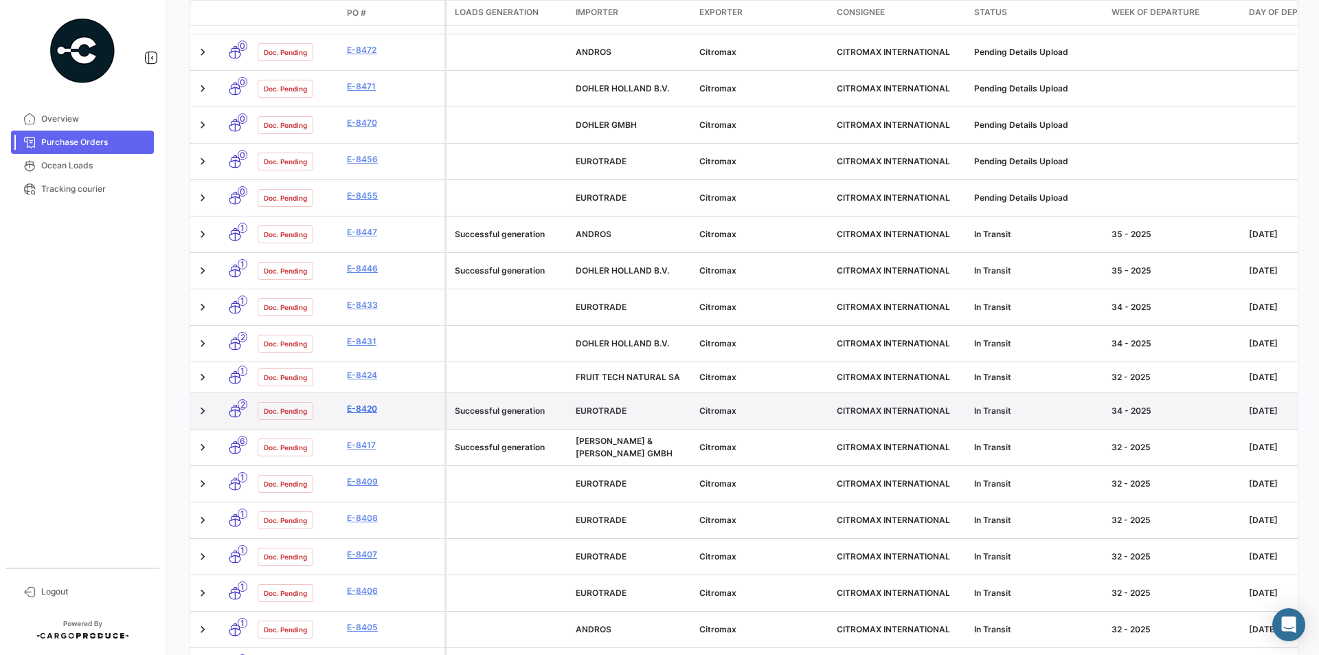  Describe the element at coordinates (82, 142) in the screenshot. I see `a: Purchase Orders` at that location.